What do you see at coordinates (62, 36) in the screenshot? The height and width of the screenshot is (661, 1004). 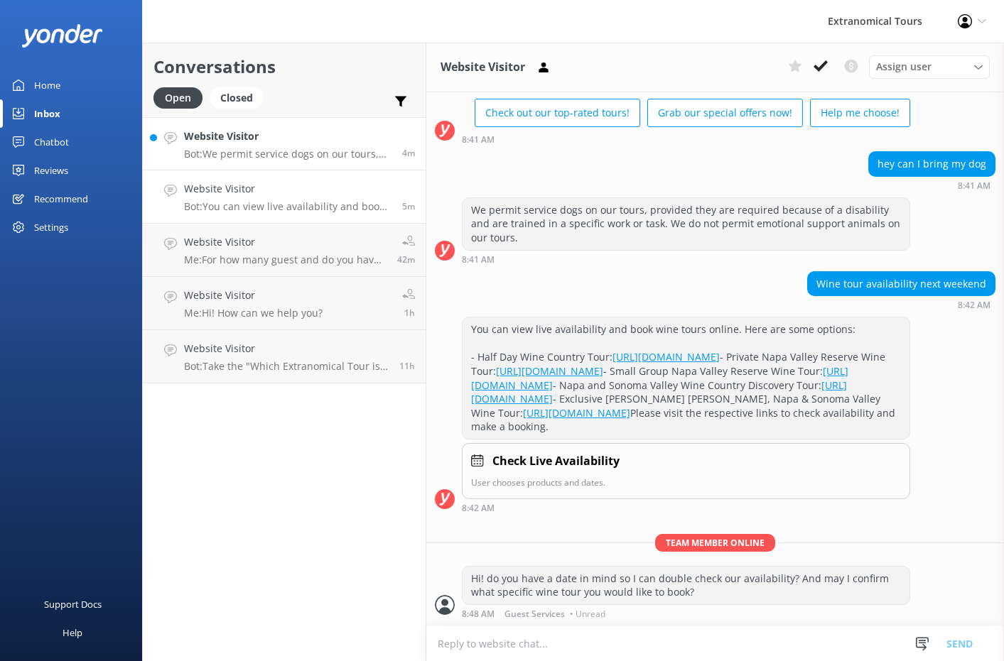 I see `img: yonder-white-logo.png` at bounding box center [62, 36].